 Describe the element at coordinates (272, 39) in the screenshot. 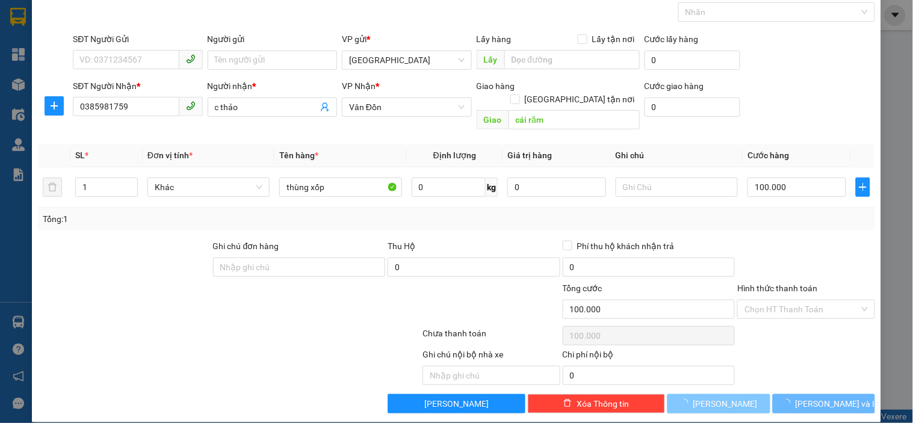

I see `div: Người gửi` at that location.